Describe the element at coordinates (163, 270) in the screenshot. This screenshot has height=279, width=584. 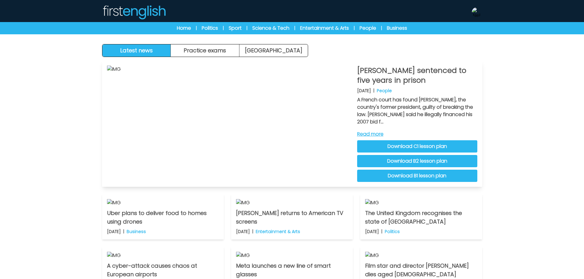
I see `p: A cyber-attack causes chaos at European airports` at that location.